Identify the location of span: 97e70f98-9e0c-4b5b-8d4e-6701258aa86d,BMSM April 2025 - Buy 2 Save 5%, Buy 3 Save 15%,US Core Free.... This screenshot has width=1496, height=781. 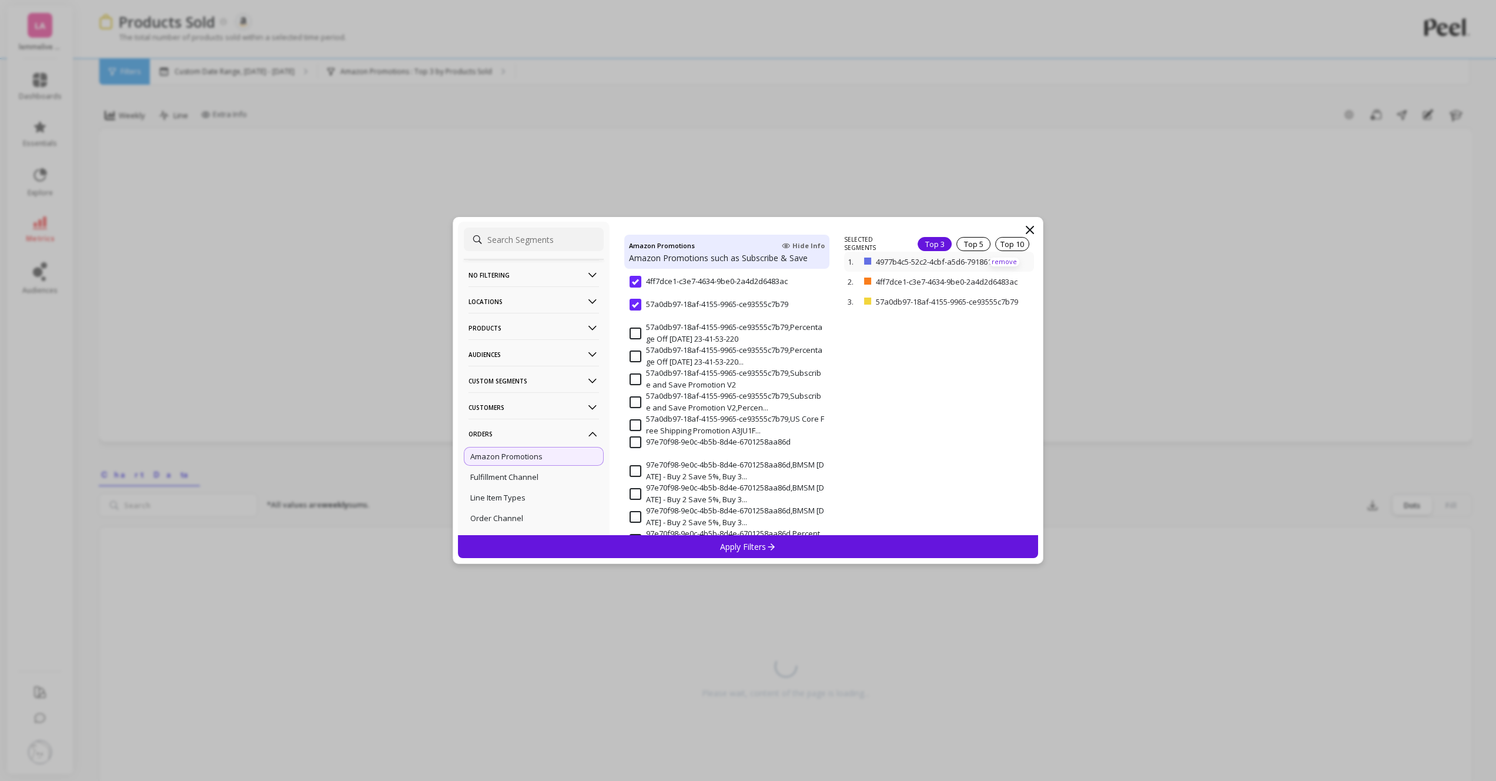
(727, 516).